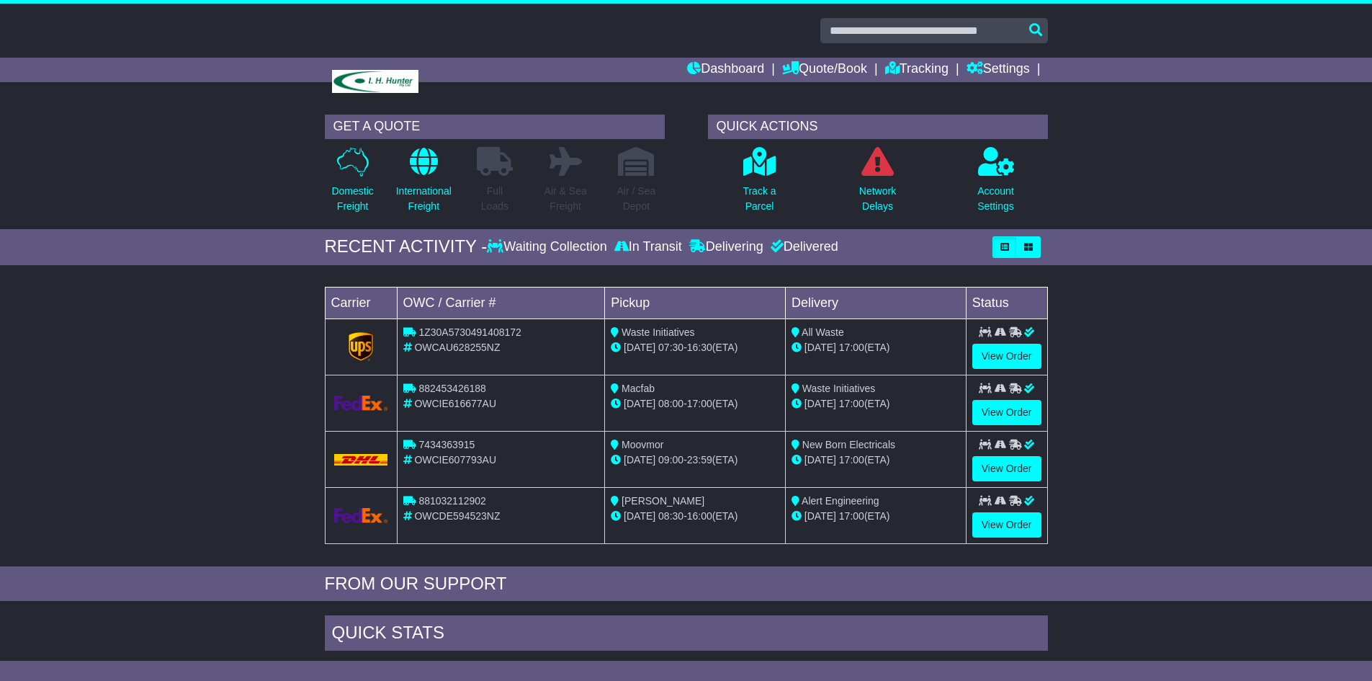  What do you see at coordinates (671, 460) in the screenshot?
I see `span: 09:00` at bounding box center [671, 460].